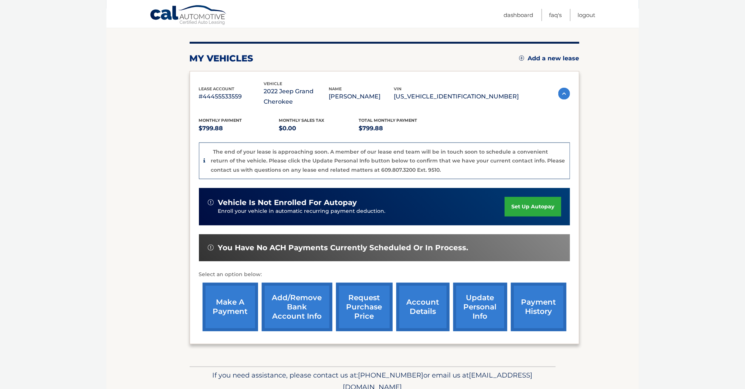 This screenshot has height=389, width=745. What do you see at coordinates (481, 307) in the screenshot?
I see `a: update personal info` at bounding box center [481, 307].